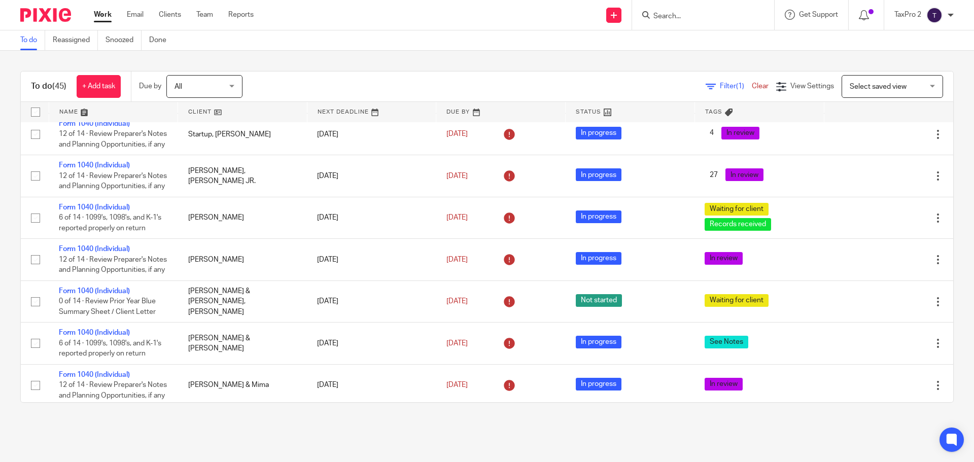 Image resolution: width=974 pixels, height=462 pixels. Describe the element at coordinates (98, 86) in the screenshot. I see `a: + Add task` at that location.